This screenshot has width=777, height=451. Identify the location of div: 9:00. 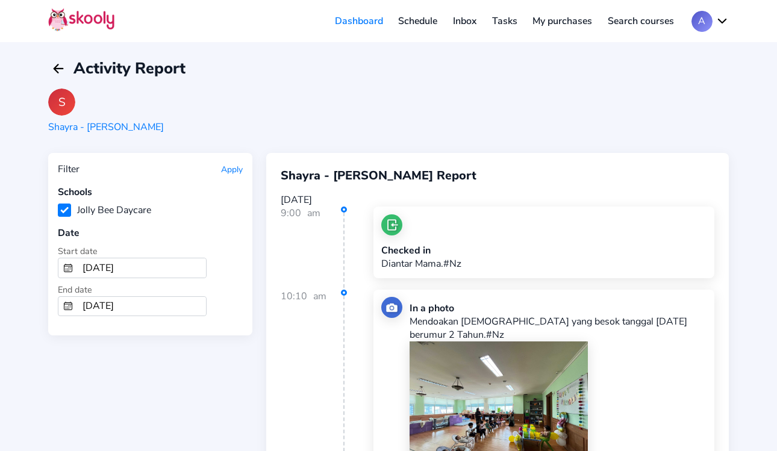
(313, 247).